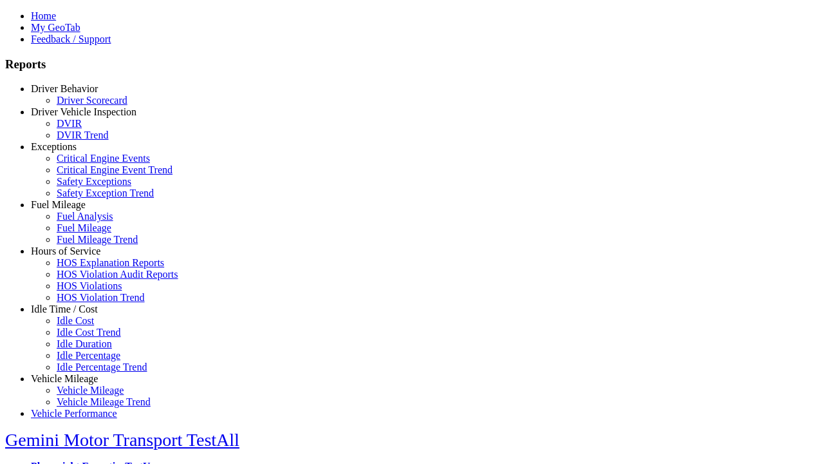 The width and height of the screenshot is (824, 464). I want to click on h3: Reports, so click(412, 64).